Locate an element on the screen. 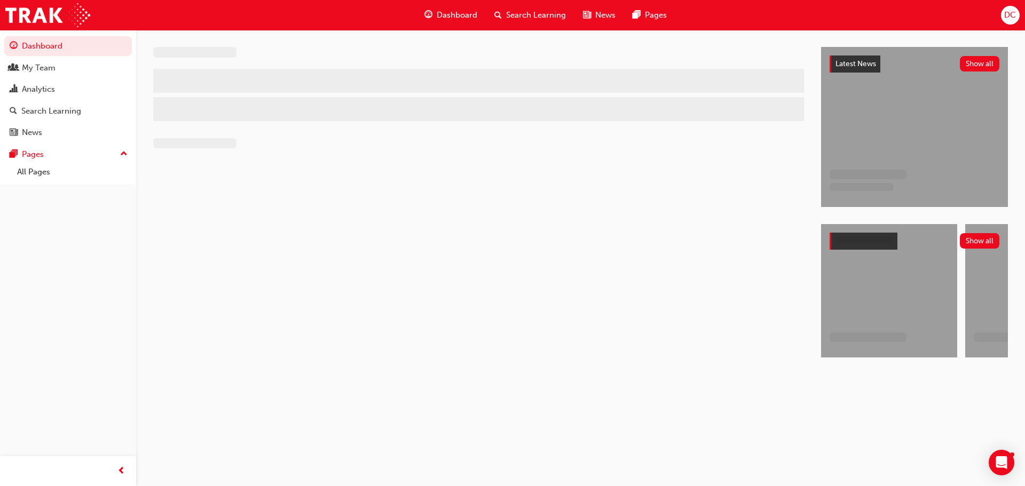 The image size is (1025, 486). a: Dashboard is located at coordinates (68, 46).